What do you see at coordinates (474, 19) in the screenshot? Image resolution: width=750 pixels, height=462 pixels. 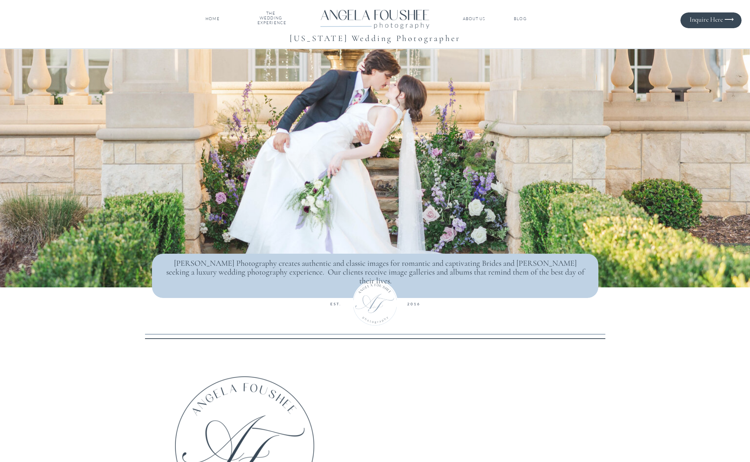 I see `a: ABOUT US` at bounding box center [474, 19].